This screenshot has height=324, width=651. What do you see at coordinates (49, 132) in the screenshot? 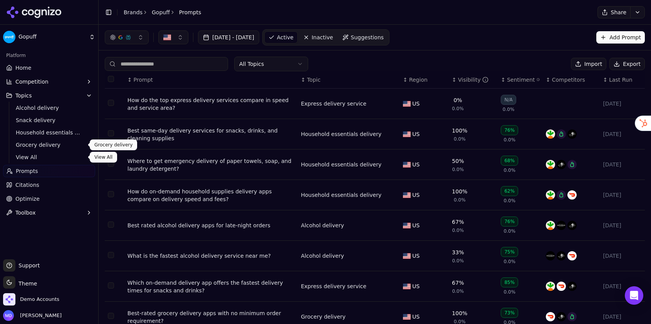
I see `span: Household essentials delivery` at bounding box center [49, 132].